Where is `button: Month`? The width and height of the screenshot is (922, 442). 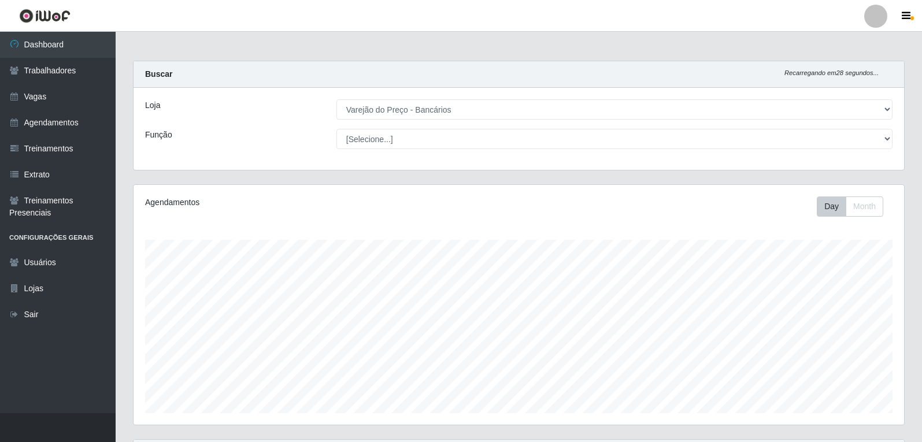
button: Month is located at coordinates (864, 206).